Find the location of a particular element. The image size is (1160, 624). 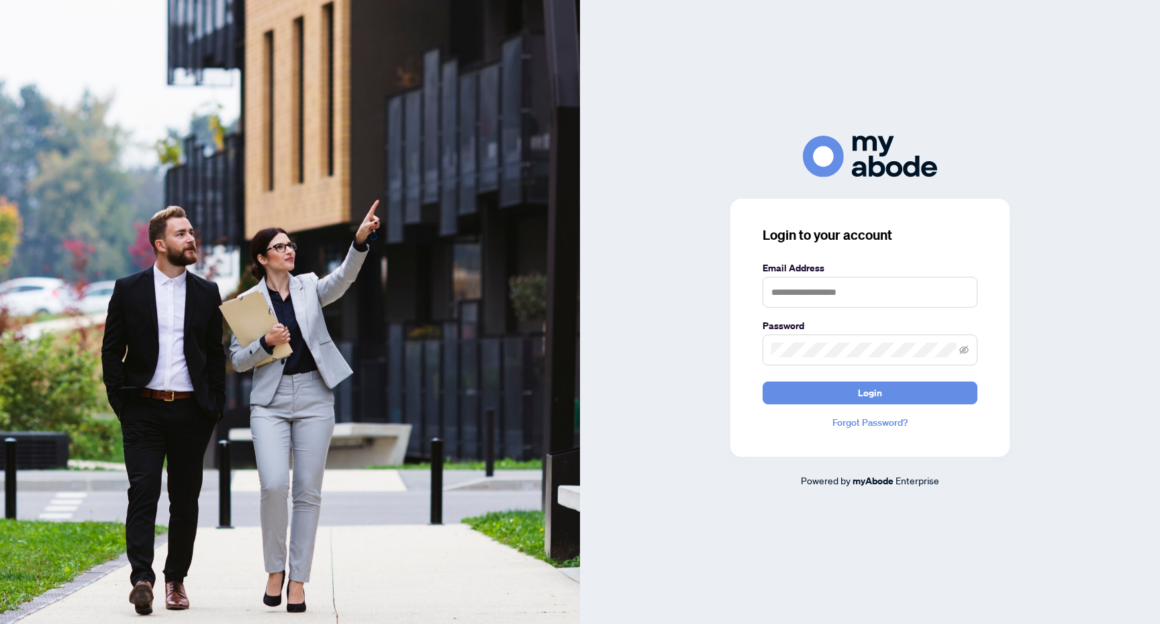

span: eye-invisible is located at coordinates (964, 350).